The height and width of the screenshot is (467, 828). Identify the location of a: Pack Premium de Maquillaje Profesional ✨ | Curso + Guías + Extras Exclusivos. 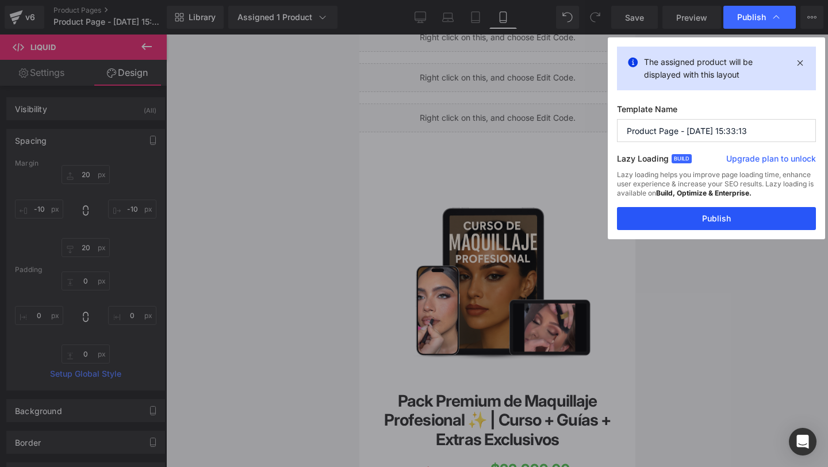
(138, 386).